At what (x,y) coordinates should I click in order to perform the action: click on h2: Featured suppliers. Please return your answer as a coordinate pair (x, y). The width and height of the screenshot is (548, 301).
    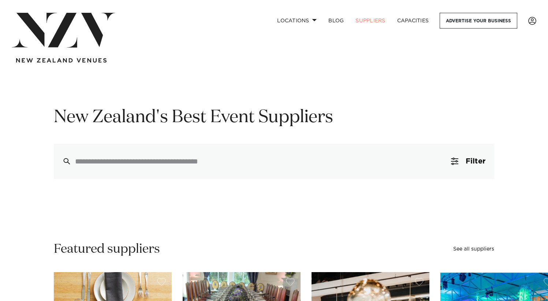
    Looking at the image, I should click on (107, 249).